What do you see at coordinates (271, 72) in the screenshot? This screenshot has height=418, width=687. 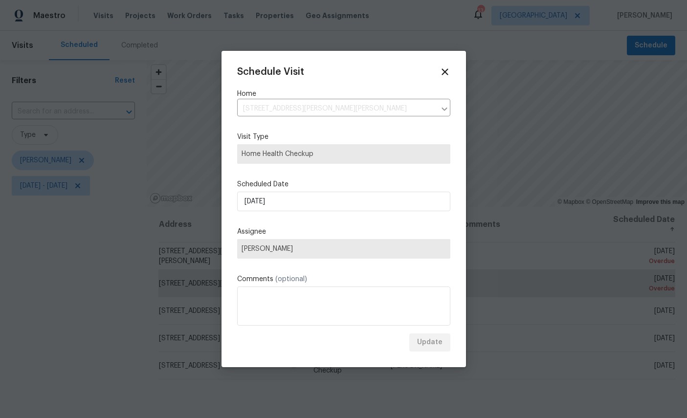 I see `span: Schedule Visit` at bounding box center [271, 72].